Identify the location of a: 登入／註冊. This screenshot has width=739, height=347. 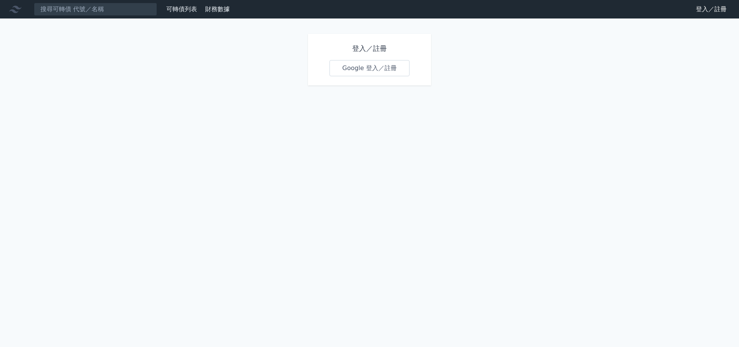
(711, 9).